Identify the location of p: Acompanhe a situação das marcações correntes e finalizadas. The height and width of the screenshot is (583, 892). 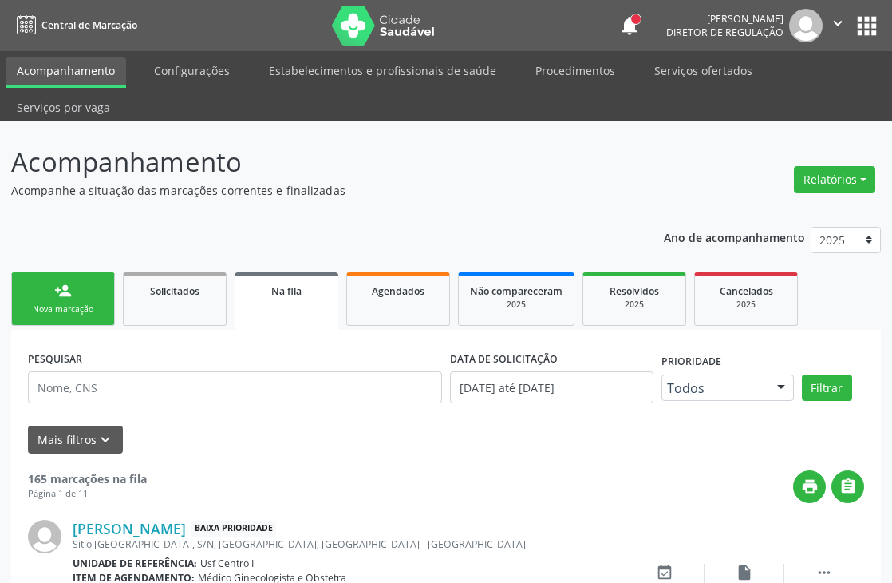
(315, 190).